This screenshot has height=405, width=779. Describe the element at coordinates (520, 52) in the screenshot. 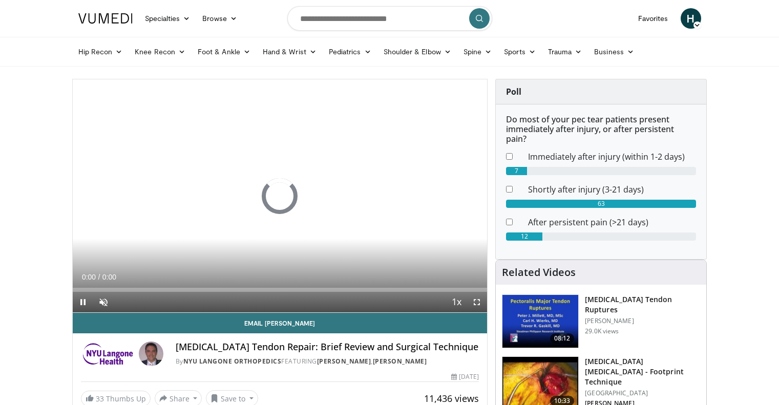

I see `a: Sports` at that location.